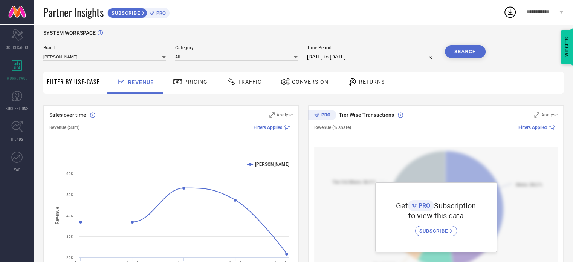 The width and height of the screenshot is (573, 262). I want to click on a: SUBSCRIBE, so click(436, 228).